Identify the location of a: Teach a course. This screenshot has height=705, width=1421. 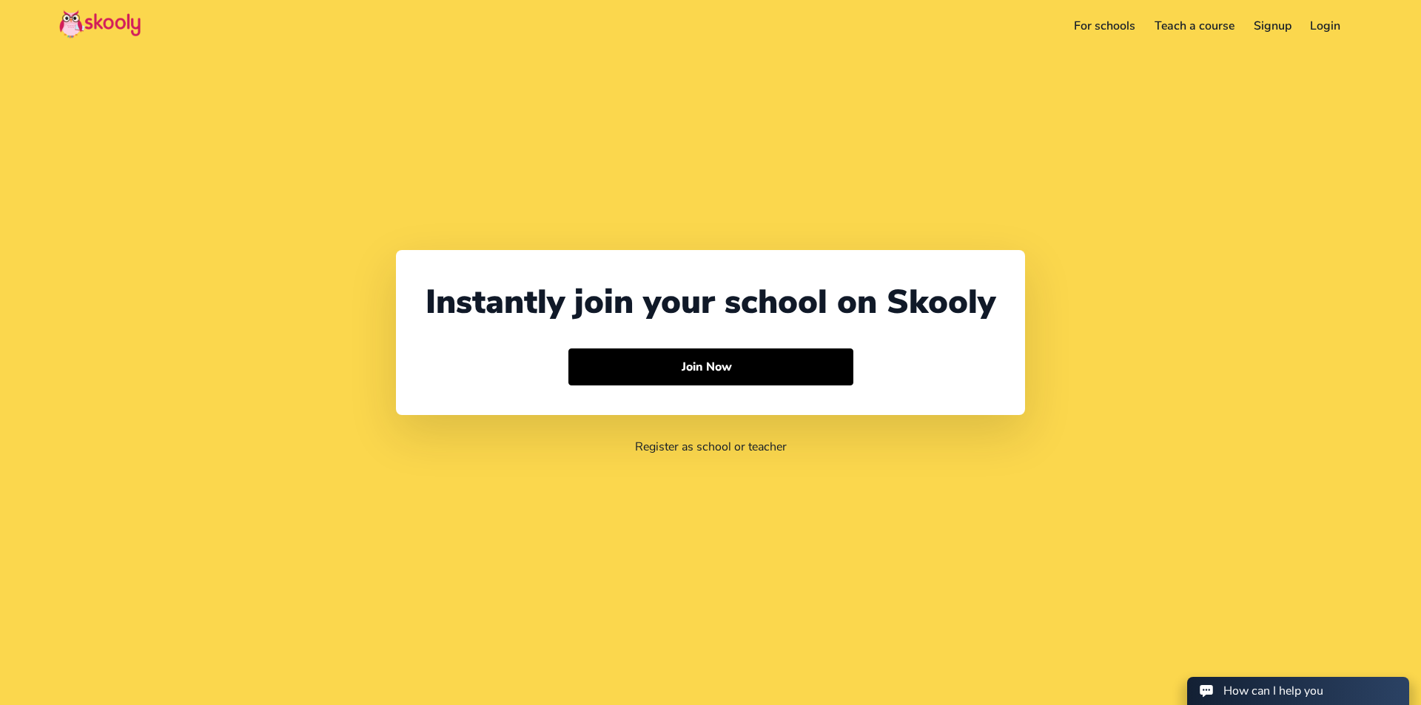
(1195, 26).